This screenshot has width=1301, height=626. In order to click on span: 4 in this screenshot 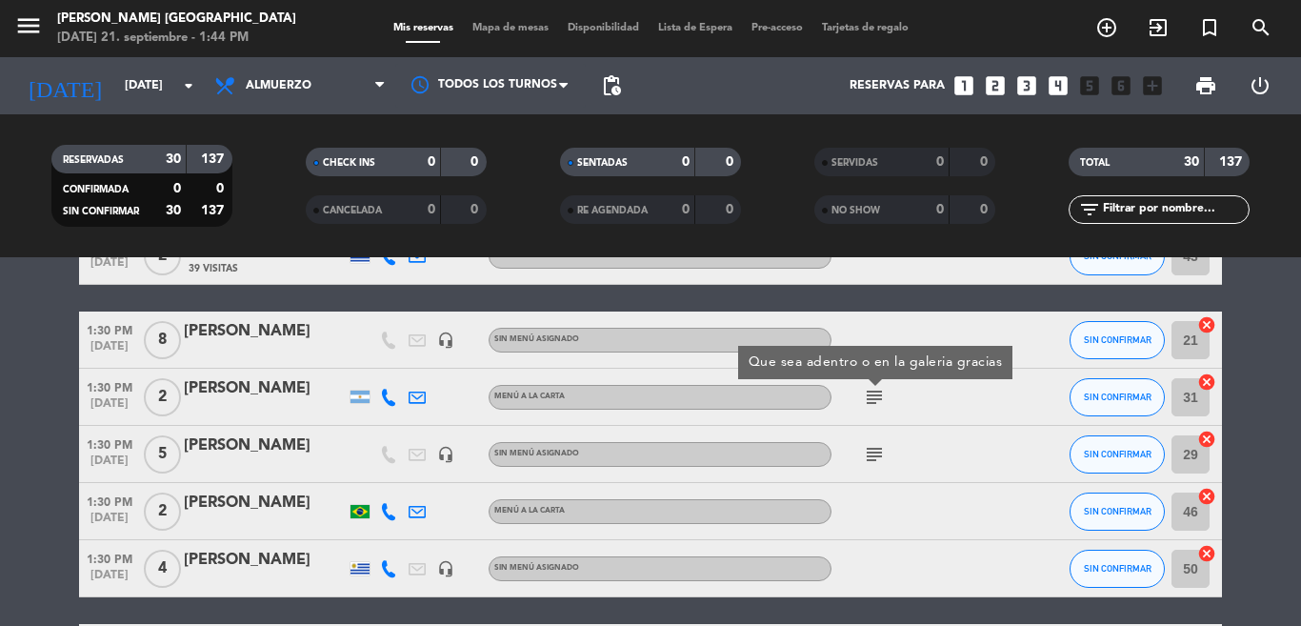, I will do `click(162, 568)`.